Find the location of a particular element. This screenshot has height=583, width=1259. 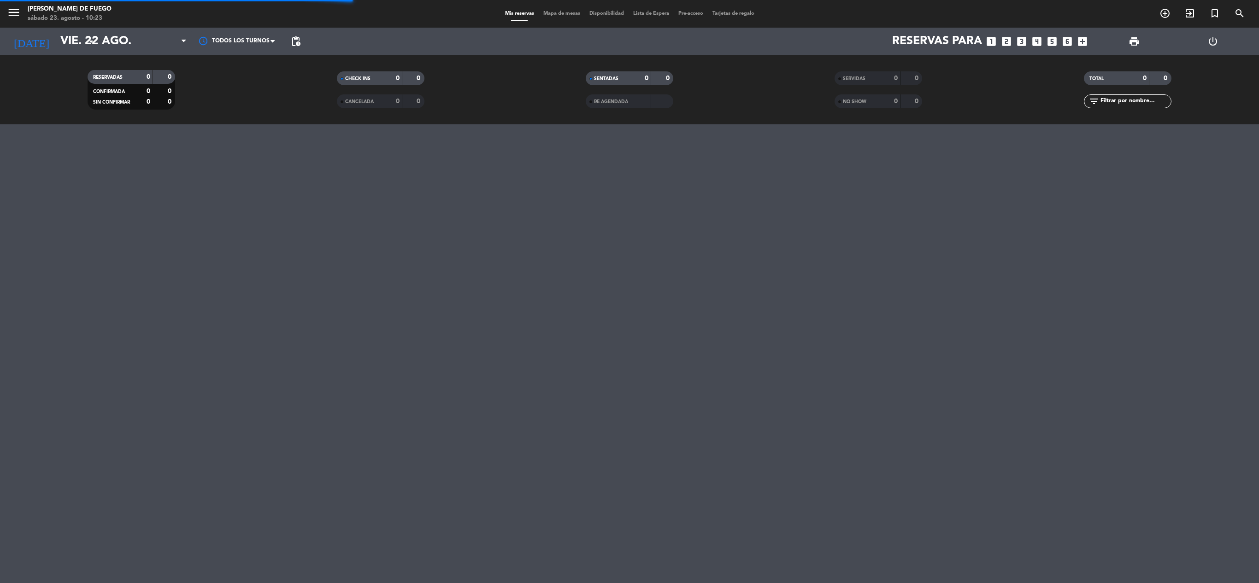

i: arrow_drop_down is located at coordinates (91, 41).